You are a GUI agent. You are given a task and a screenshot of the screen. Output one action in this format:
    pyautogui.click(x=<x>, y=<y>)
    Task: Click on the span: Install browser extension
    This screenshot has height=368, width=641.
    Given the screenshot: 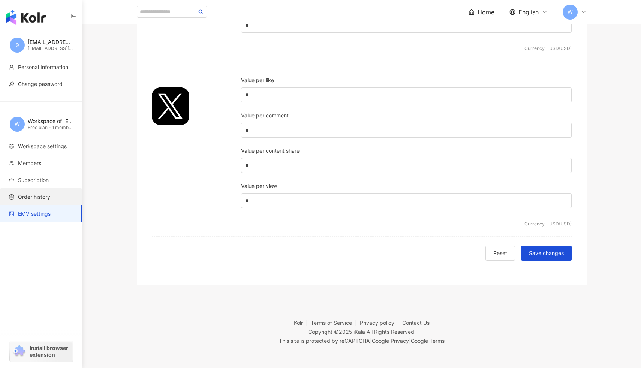 What is the action you would take?
    pyautogui.click(x=50, y=351)
    